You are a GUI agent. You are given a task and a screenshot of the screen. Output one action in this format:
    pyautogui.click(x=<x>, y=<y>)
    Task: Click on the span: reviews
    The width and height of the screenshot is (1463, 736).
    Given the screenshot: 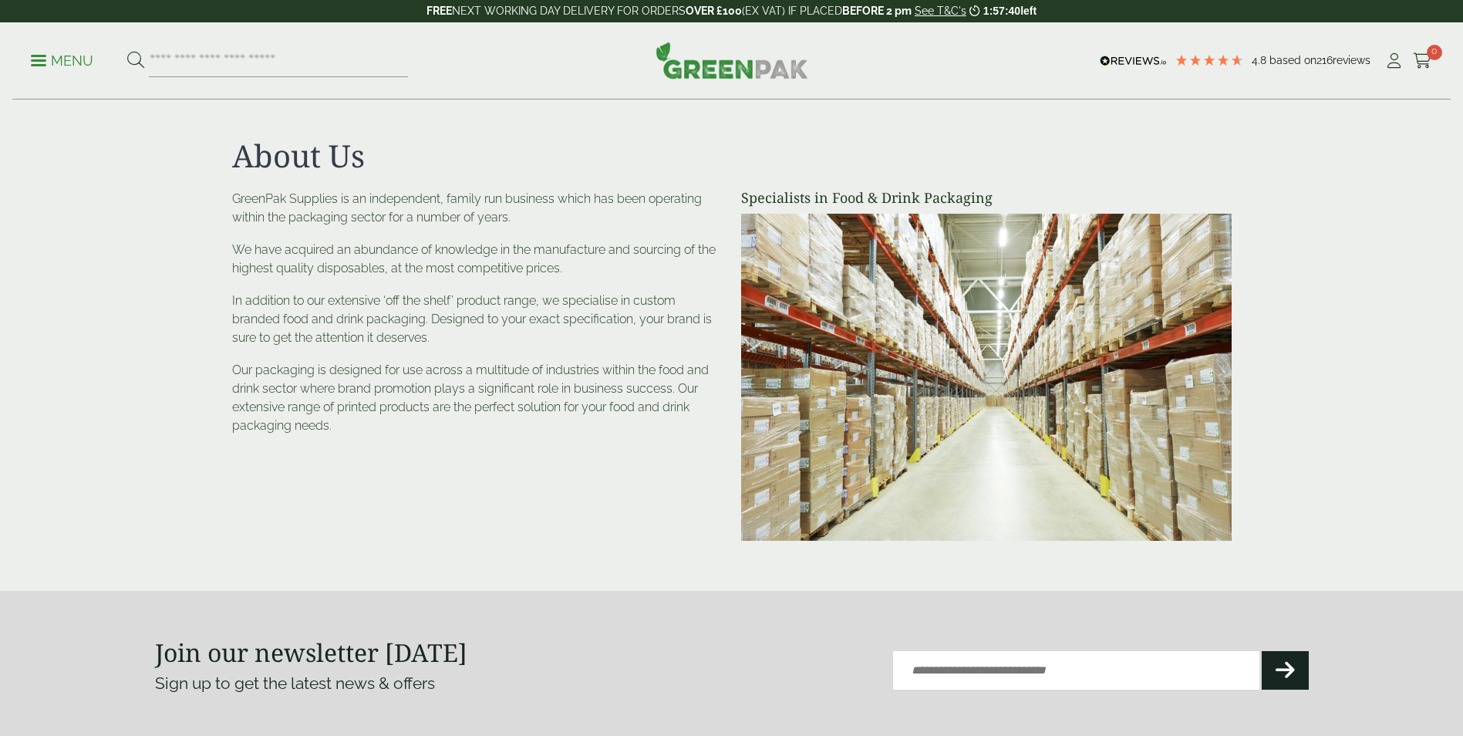 What is the action you would take?
    pyautogui.click(x=1351, y=60)
    